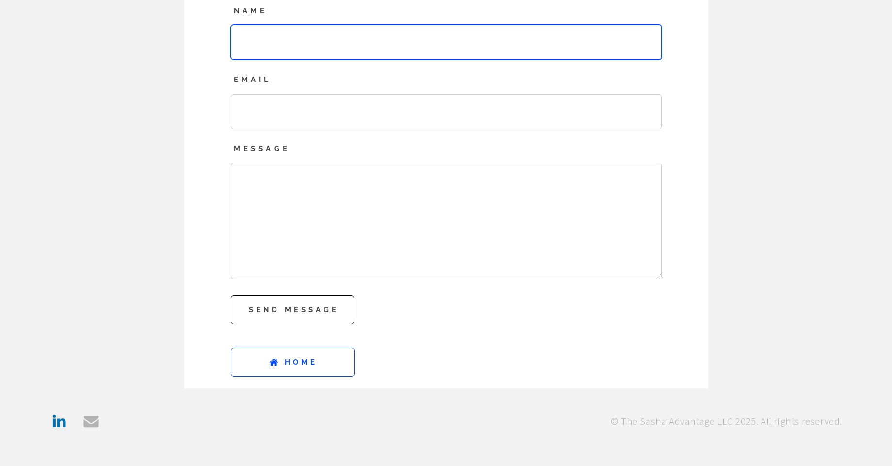  What do you see at coordinates (712, 421) in the screenshot?
I see `h1: © The Sasha Advantage LLC 2025. All rights reserved.` at bounding box center [712, 421].